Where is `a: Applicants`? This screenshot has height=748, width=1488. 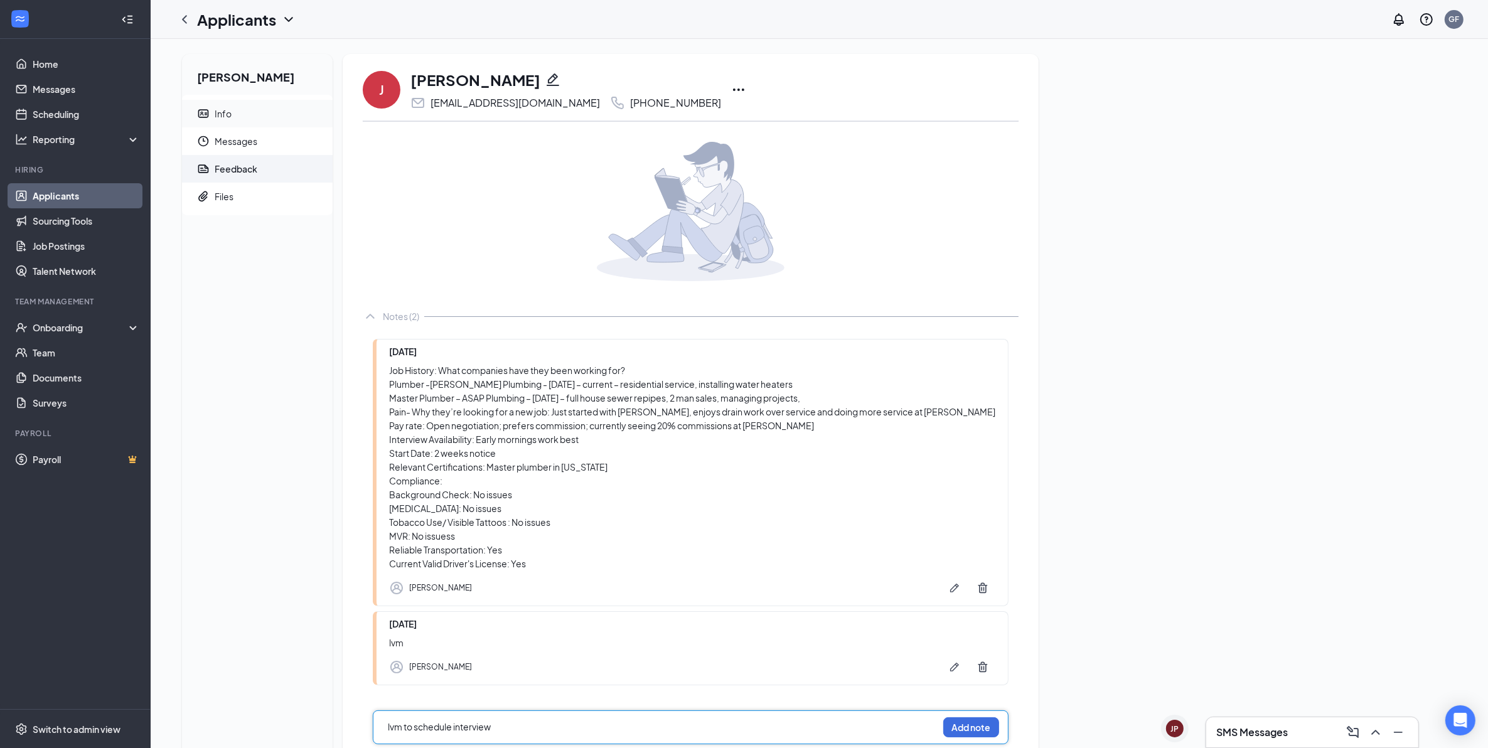
a: Applicants is located at coordinates (86, 196).